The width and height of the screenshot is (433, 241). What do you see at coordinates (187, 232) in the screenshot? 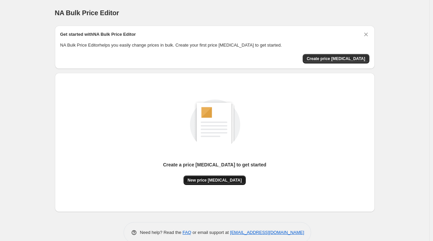
I see `a: FAQ` at bounding box center [187, 232].